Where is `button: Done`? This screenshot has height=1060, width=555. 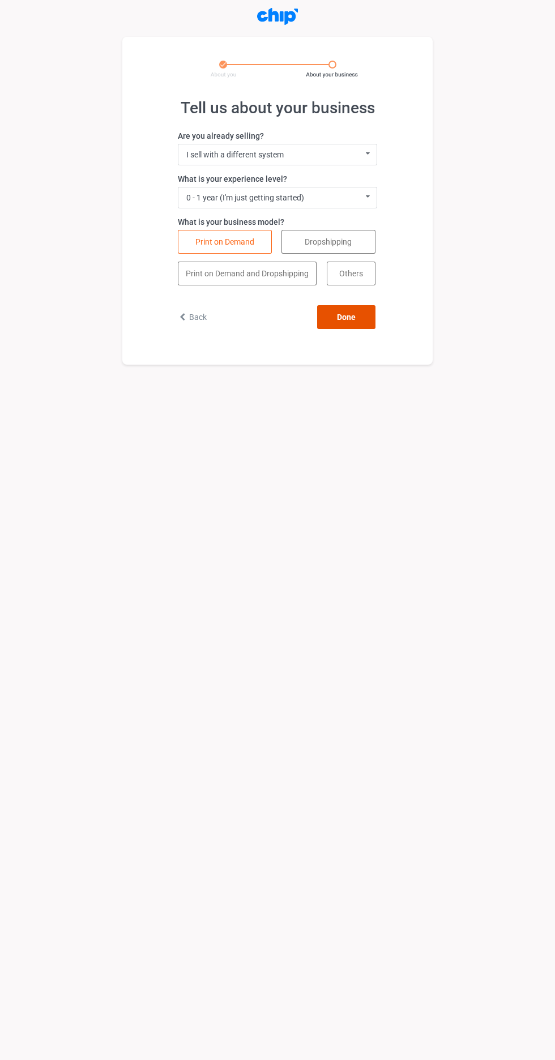 button: Done is located at coordinates (346, 317).